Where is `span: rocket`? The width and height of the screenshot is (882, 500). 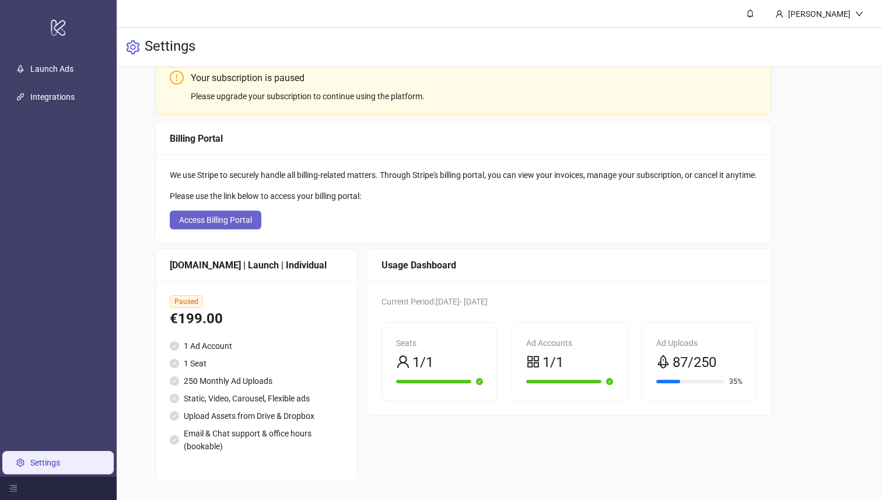
span: rocket is located at coordinates (663, 362).